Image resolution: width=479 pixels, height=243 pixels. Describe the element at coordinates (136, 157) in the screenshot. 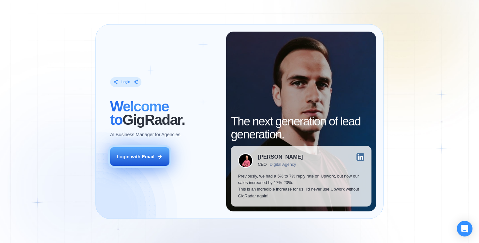

I see `div: Login with Email` at that location.